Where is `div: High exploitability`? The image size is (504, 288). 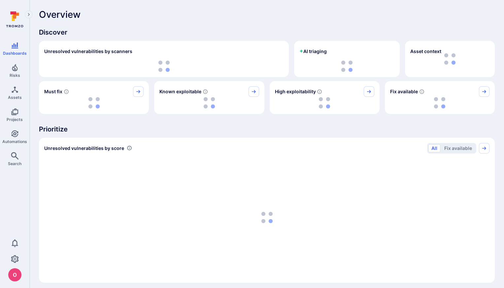 div: High exploitability is located at coordinates (324, 98).